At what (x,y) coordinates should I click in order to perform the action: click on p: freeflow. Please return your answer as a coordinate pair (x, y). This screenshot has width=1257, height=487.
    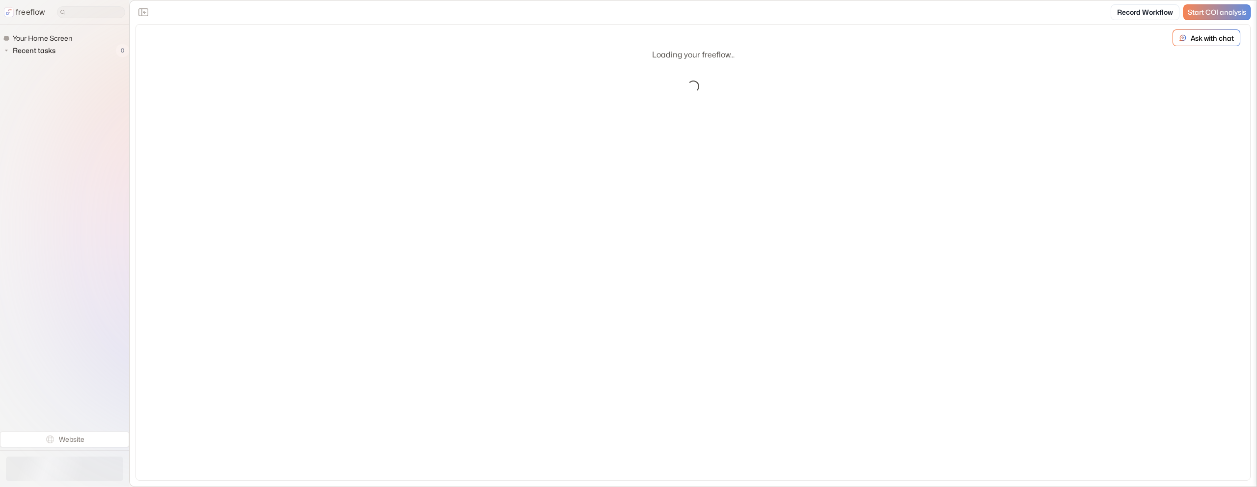
    Looking at the image, I should click on (30, 12).